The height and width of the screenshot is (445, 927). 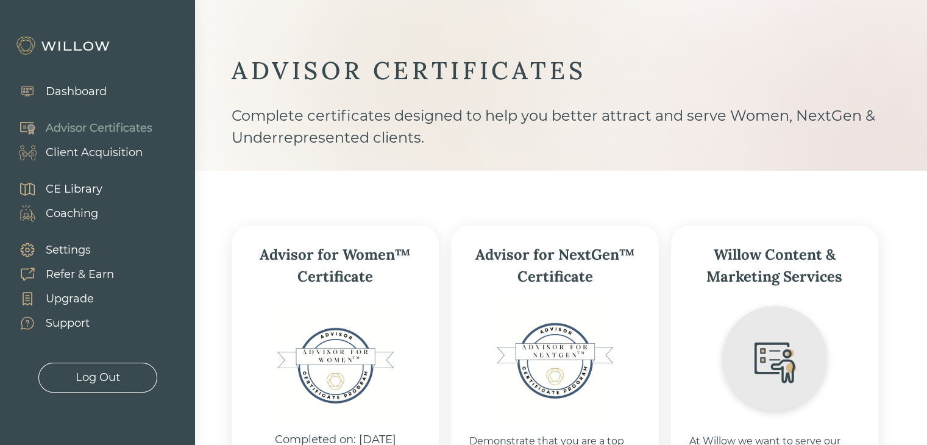 What do you see at coordinates (555, 266) in the screenshot?
I see `div: Advisor for NextGen™ Certificate` at bounding box center [555, 266].